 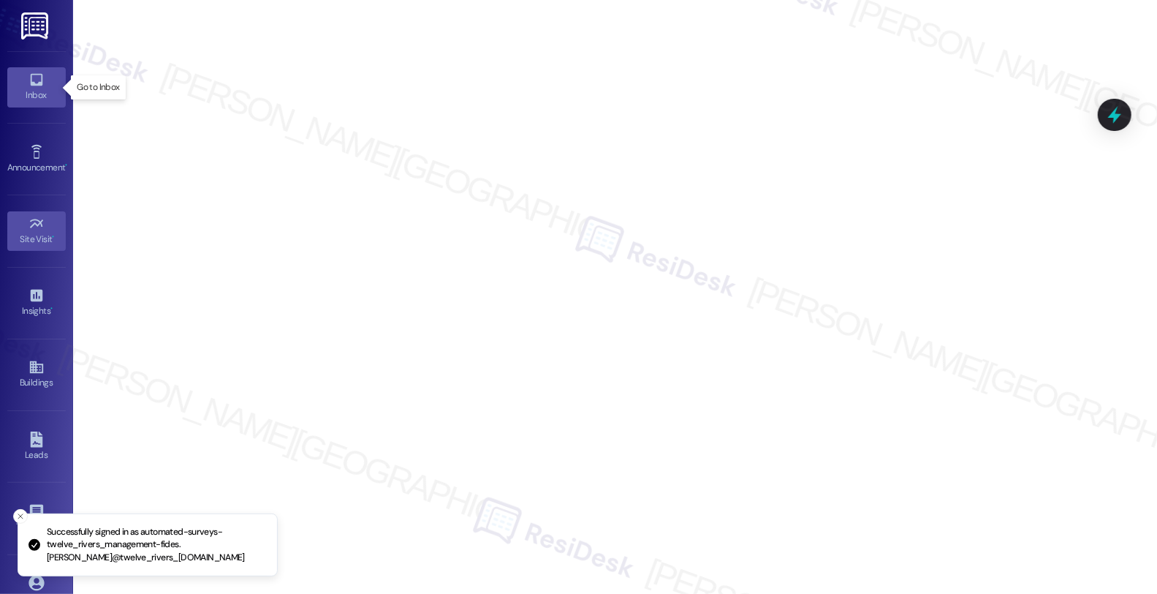 What do you see at coordinates (20, 516) in the screenshot?
I see `button: Close toast` at bounding box center [20, 516].